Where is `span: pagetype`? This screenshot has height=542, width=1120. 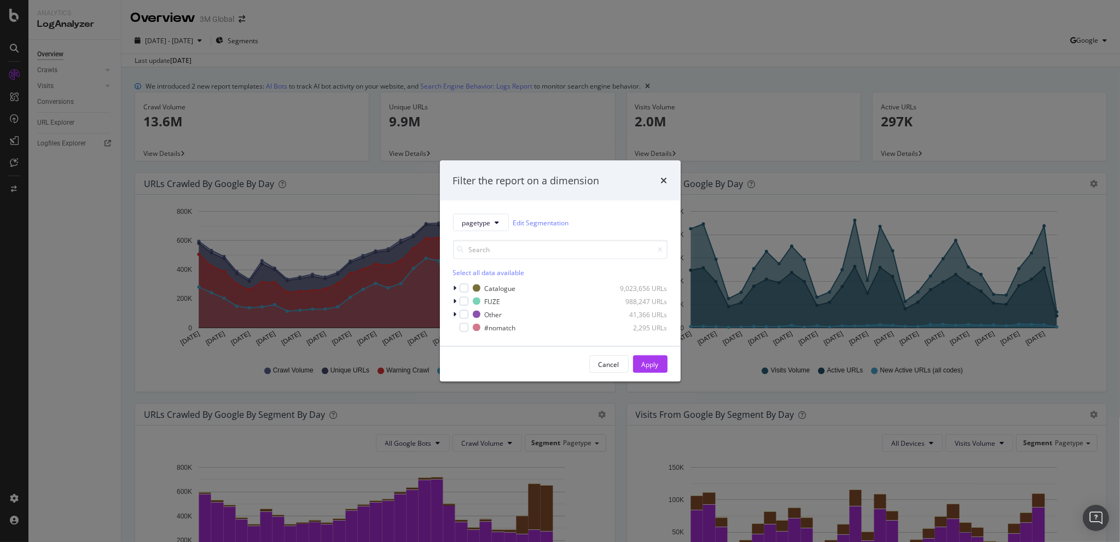
span: pagetype is located at coordinates (476, 222).